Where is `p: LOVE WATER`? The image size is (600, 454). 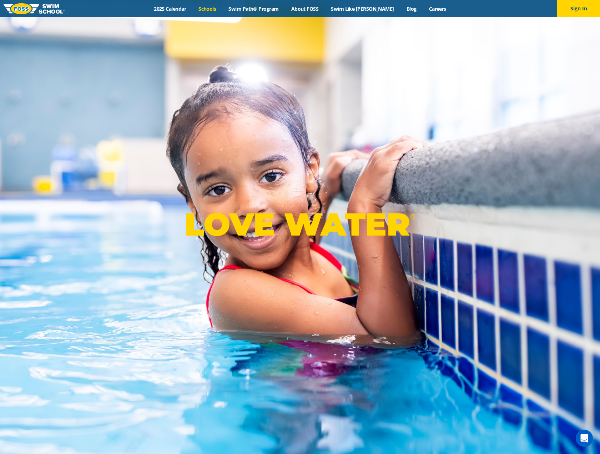
p: LOVE WATER is located at coordinates (300, 224).